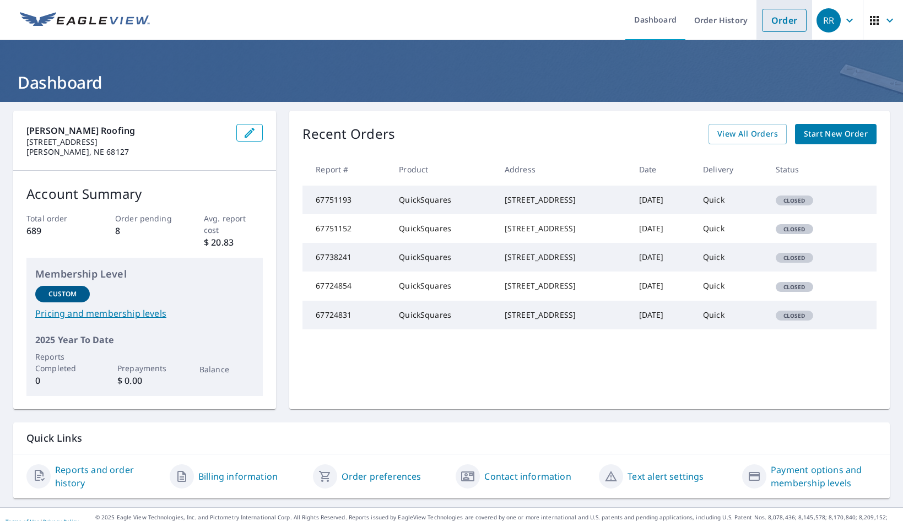 Image resolution: width=903 pixels, height=521 pixels. Describe the element at coordinates (381, 477) in the screenshot. I see `a: Order preferences` at that location.